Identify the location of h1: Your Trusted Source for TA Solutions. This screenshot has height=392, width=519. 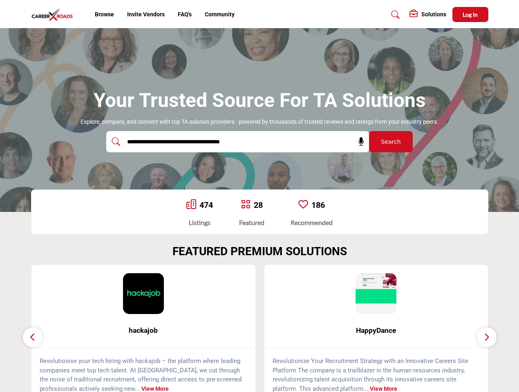
(259, 100).